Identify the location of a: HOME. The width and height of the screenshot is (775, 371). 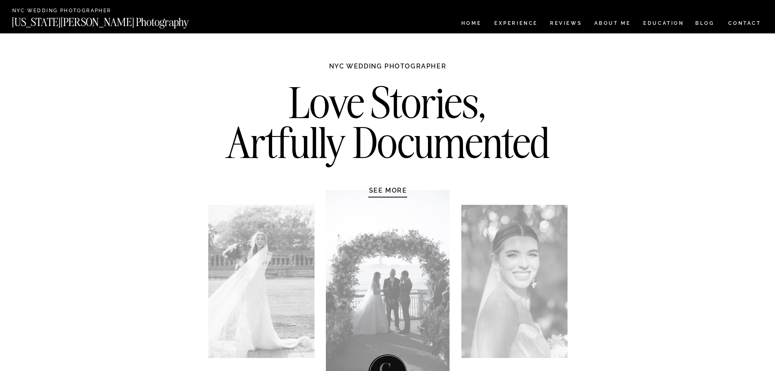
(471, 24).